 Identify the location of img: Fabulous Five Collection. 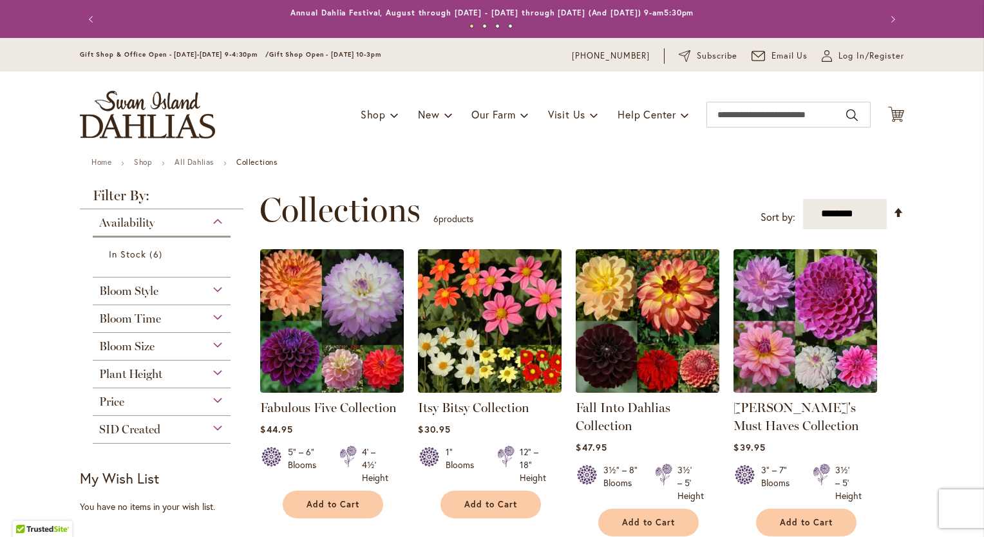
(332, 321).